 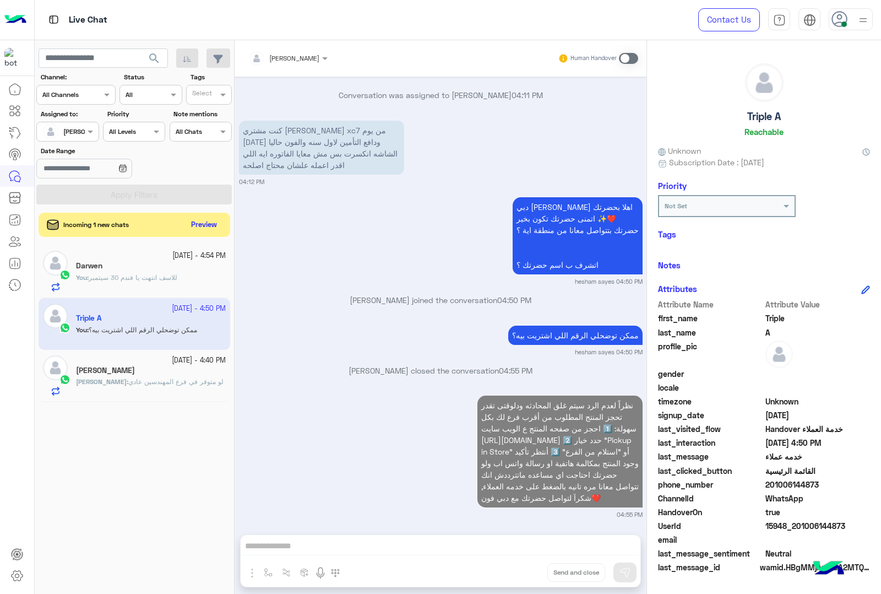 What do you see at coordinates (818, 526) in the screenshot?
I see `span: 15948_201006144873` at bounding box center [818, 526].